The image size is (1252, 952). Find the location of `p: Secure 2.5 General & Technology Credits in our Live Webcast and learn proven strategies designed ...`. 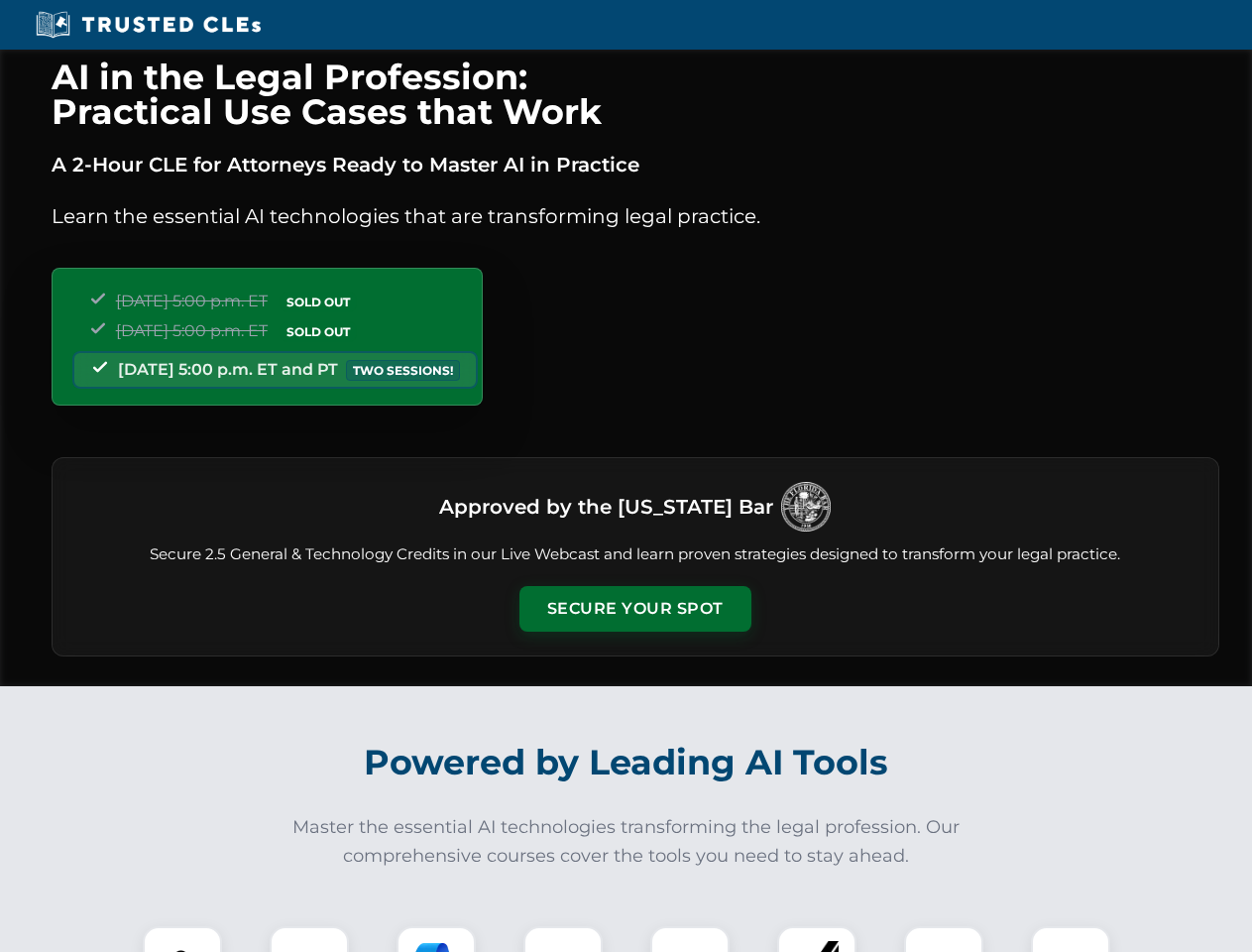

p: Secure 2.5 General & Technology Credits in our Live Webcast and learn proven strategies designed ... is located at coordinates (635, 554).